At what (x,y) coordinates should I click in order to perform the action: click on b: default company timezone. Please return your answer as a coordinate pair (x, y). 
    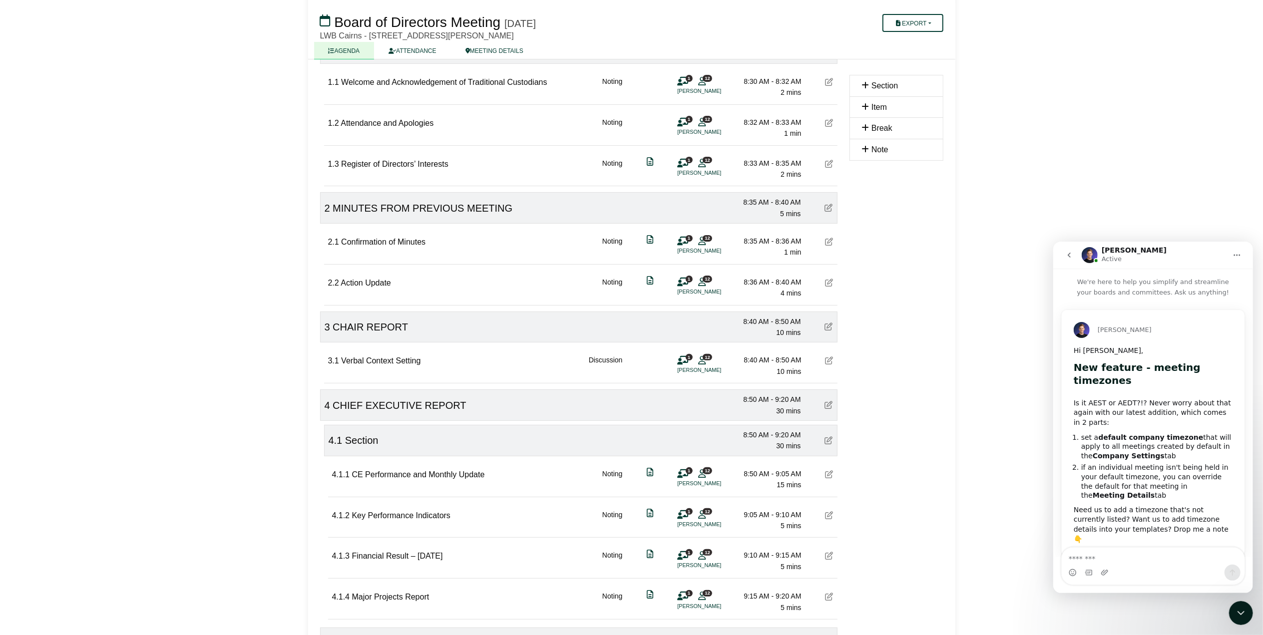
    Looking at the image, I should click on (97, 196).